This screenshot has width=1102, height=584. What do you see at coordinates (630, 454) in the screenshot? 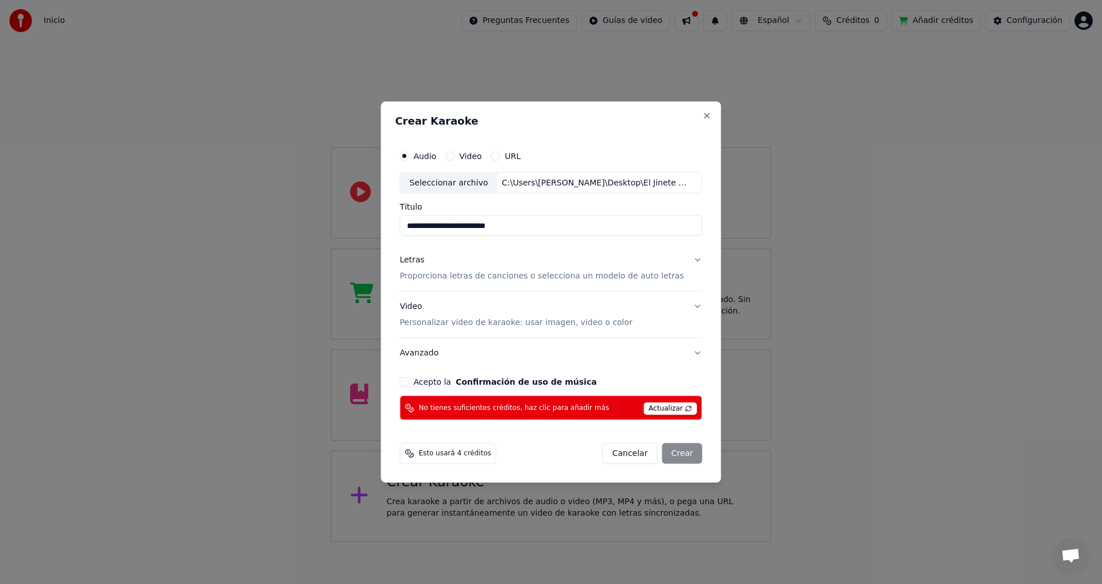
I see `button: Cancelar` at bounding box center [630, 454].